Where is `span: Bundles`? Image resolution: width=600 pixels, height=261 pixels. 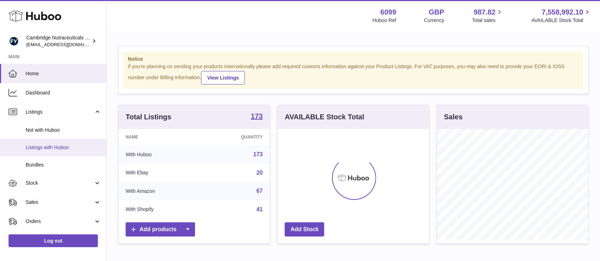 span: Bundles is located at coordinates (63, 165).